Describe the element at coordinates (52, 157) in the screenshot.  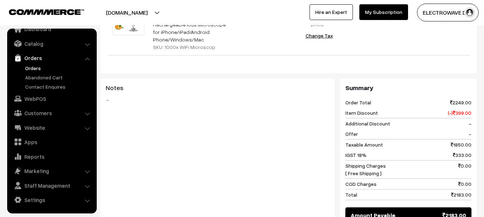
I see `a: Reports` at that location.